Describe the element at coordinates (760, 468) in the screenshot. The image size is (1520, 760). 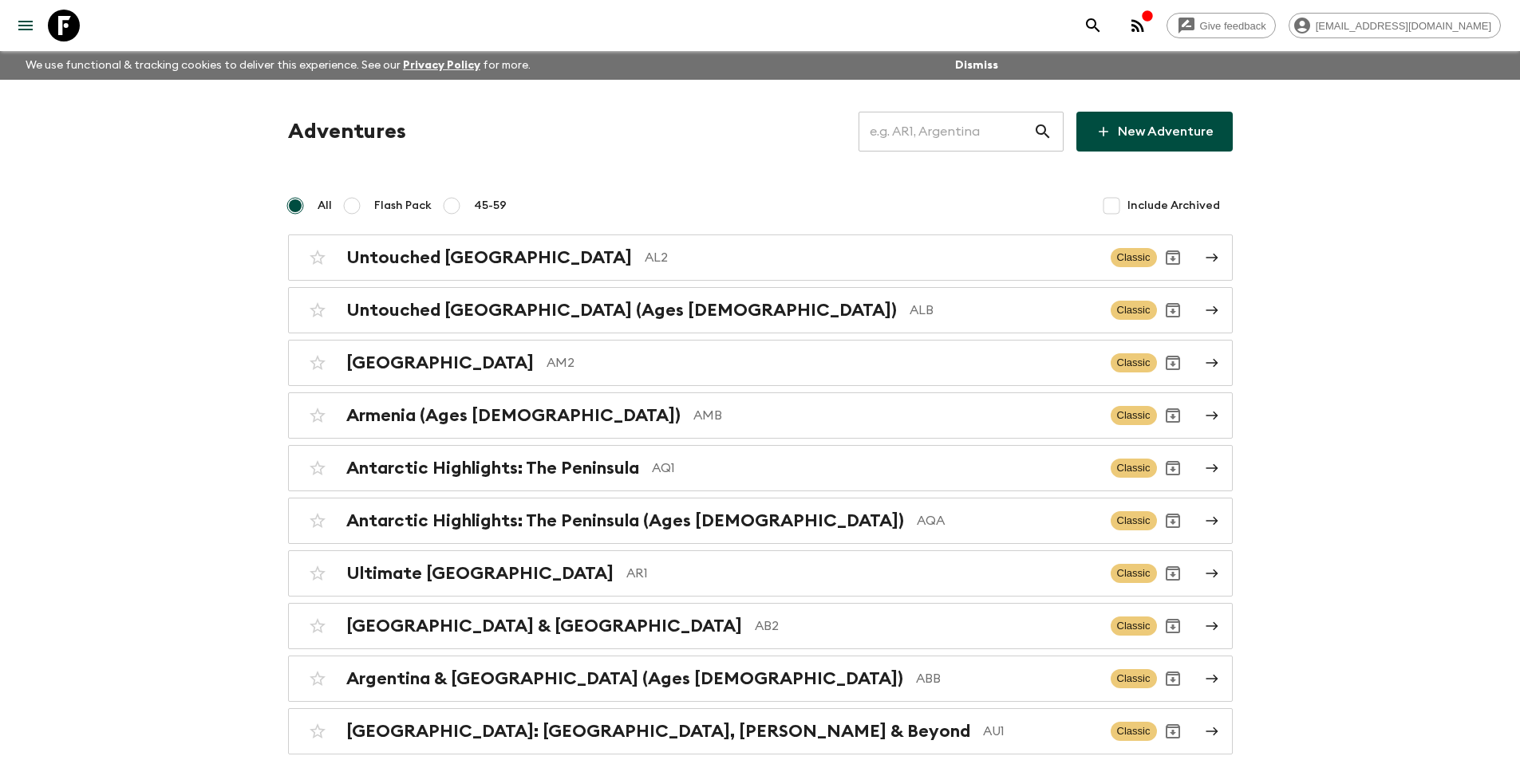
I see `a: Antarctic Highlights: The PeninsulaAQ1ClassicArchive` at that location.